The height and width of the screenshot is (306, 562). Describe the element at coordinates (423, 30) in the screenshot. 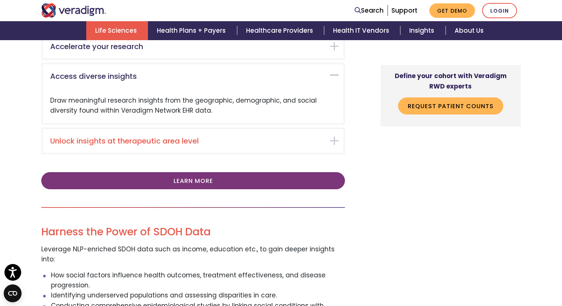

I see `a: Insights` at that location.